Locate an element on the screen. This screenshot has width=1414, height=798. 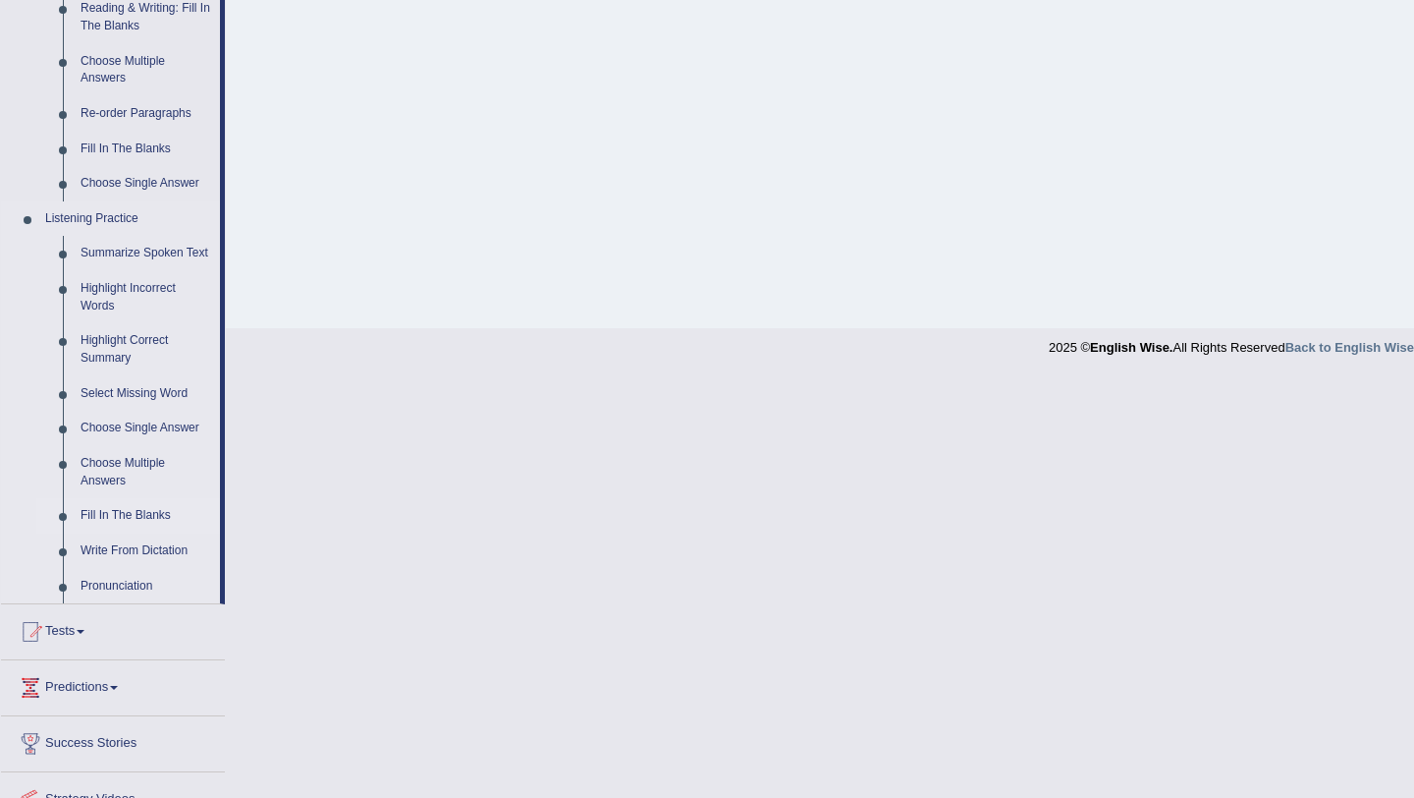
a: Success Stories is located at coordinates (113, 741).